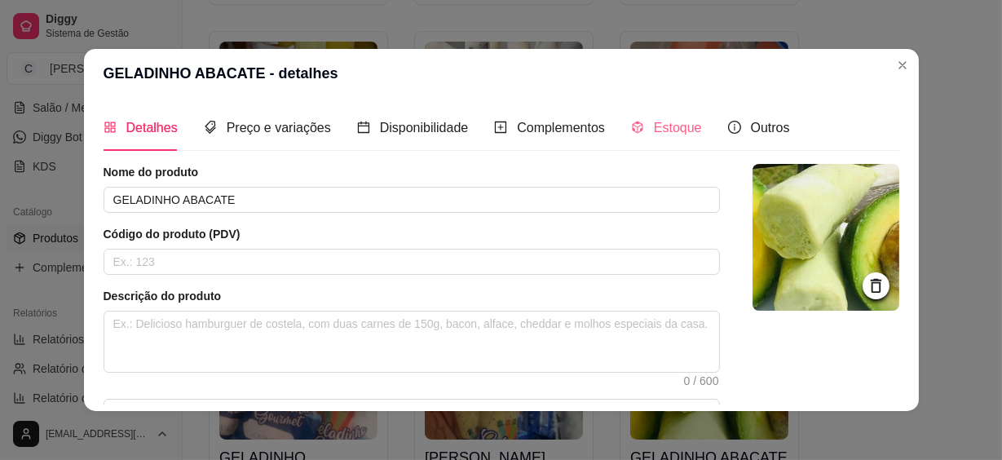 The width and height of the screenshot is (1002, 460). I want to click on span: Disponibilidade, so click(424, 127).